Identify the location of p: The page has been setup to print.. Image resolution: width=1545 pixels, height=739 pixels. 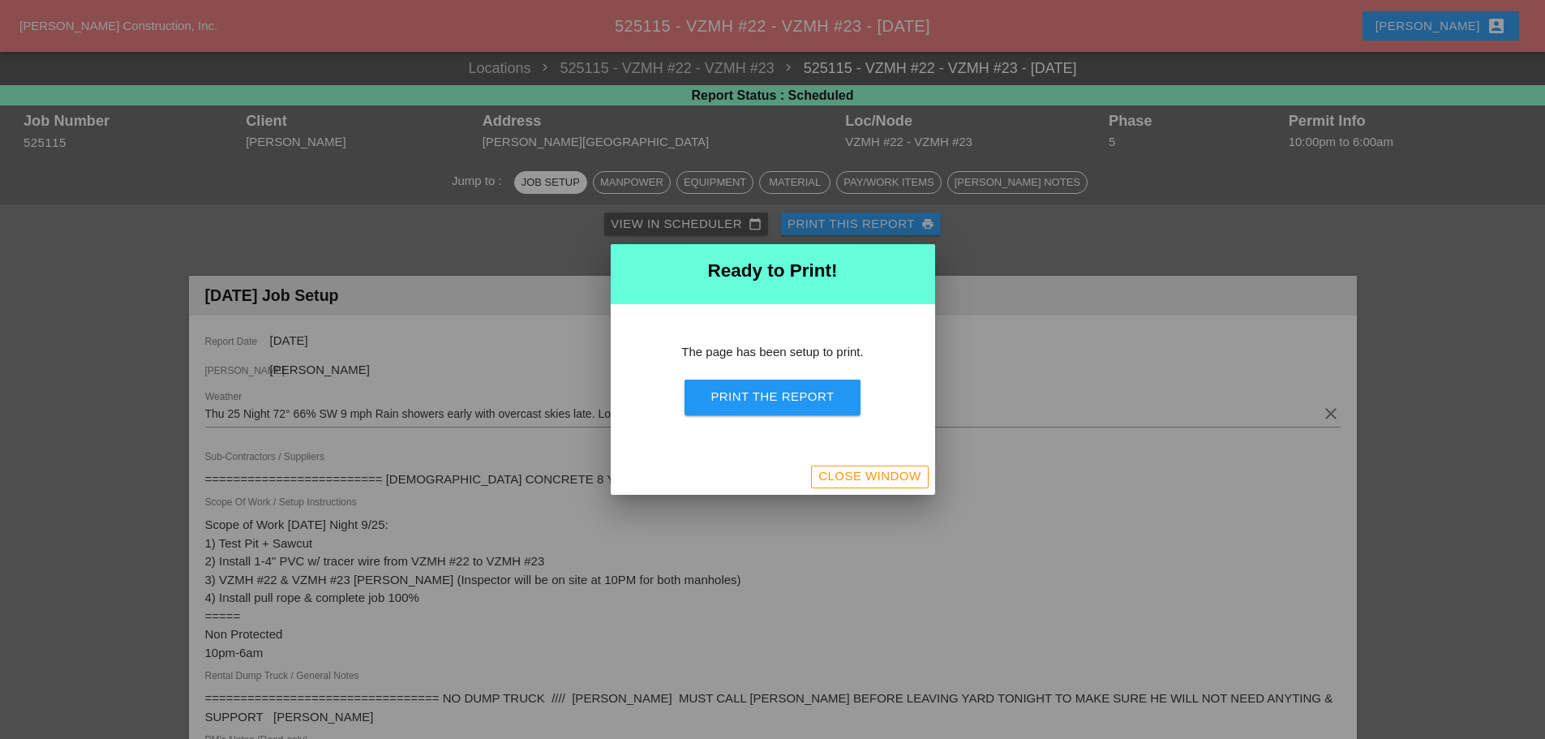
(773, 352).